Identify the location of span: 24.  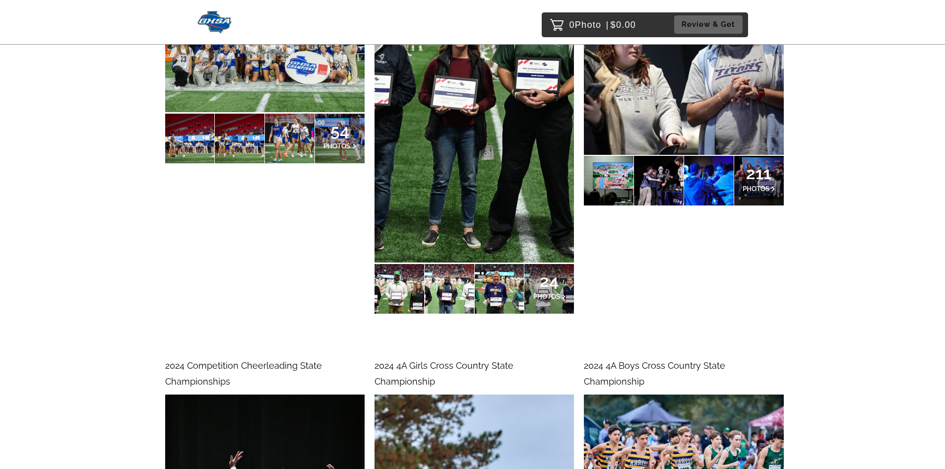
(550, 281).